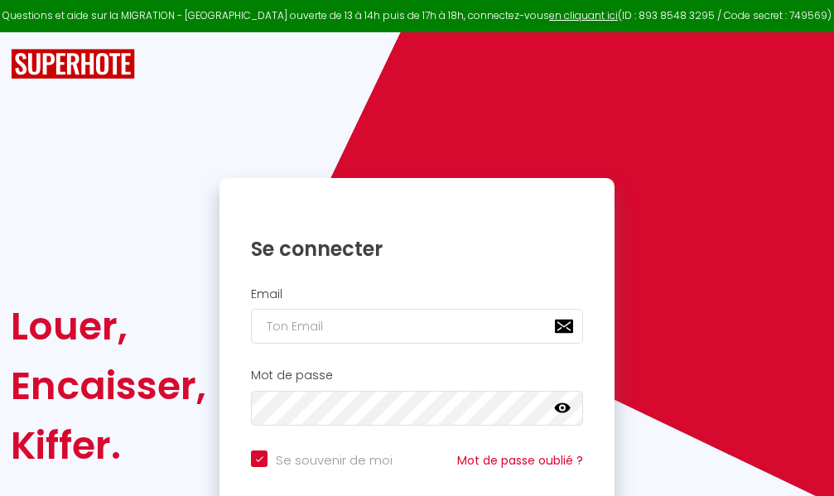  Describe the element at coordinates (520, 460) in the screenshot. I see `a: Mot de passe oublié ?` at that location.